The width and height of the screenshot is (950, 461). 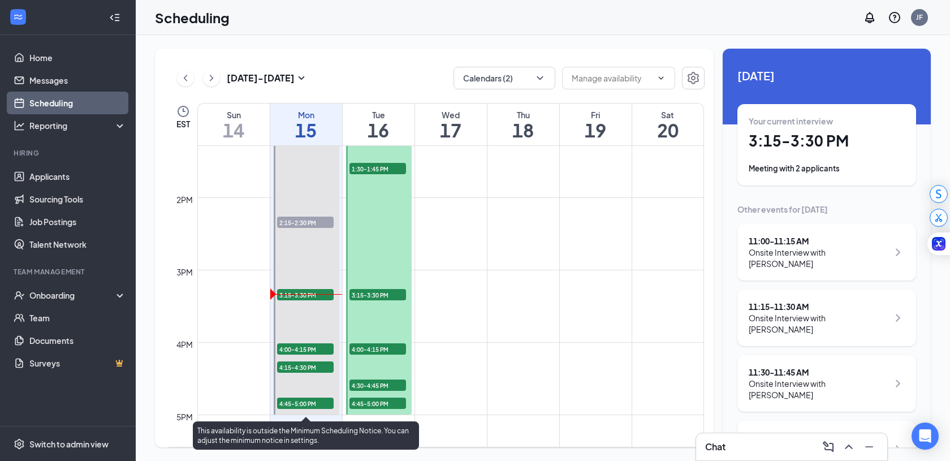 I want to click on h1: 15, so click(x=306, y=130).